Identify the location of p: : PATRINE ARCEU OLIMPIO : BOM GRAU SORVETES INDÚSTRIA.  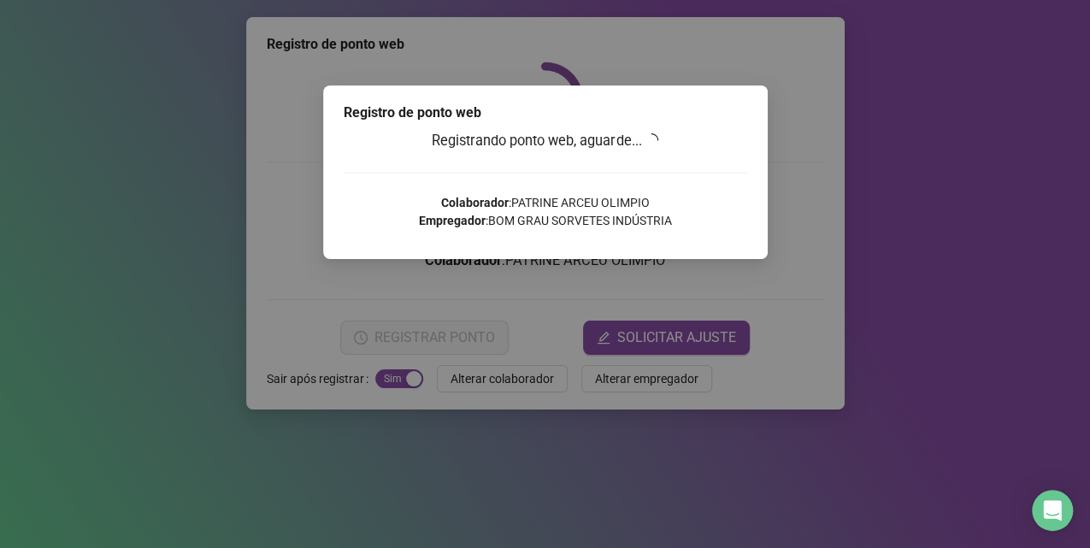
(545, 212).